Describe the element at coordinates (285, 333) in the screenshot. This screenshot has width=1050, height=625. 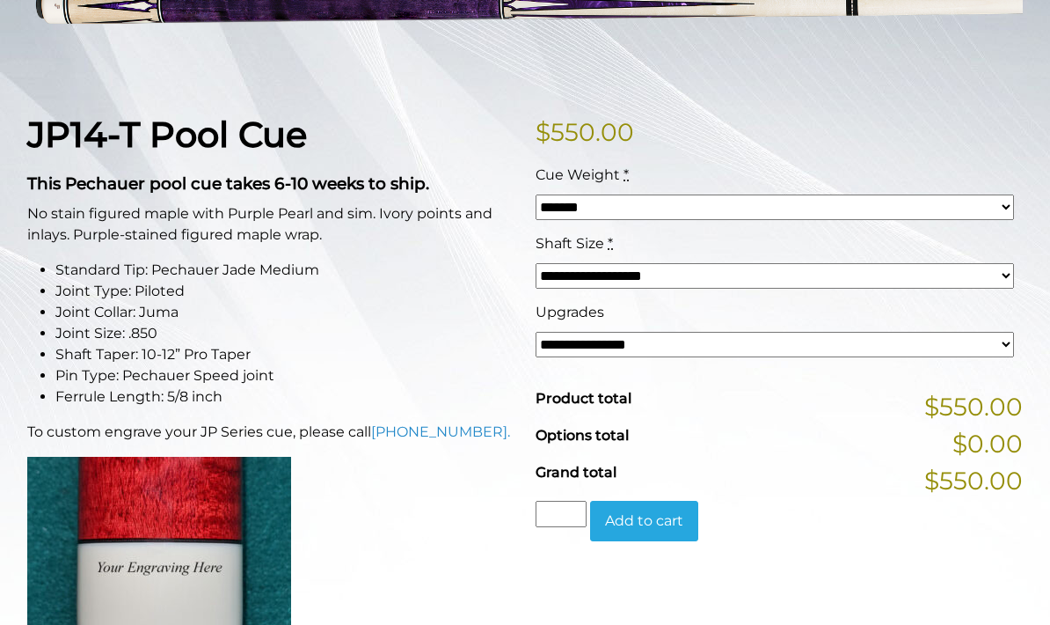
I see `li: Joint Size: .850` at that location.